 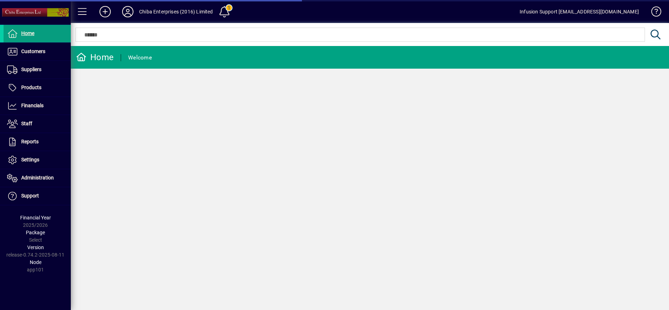 What do you see at coordinates (33, 51) in the screenshot?
I see `span: Customers` at bounding box center [33, 51].